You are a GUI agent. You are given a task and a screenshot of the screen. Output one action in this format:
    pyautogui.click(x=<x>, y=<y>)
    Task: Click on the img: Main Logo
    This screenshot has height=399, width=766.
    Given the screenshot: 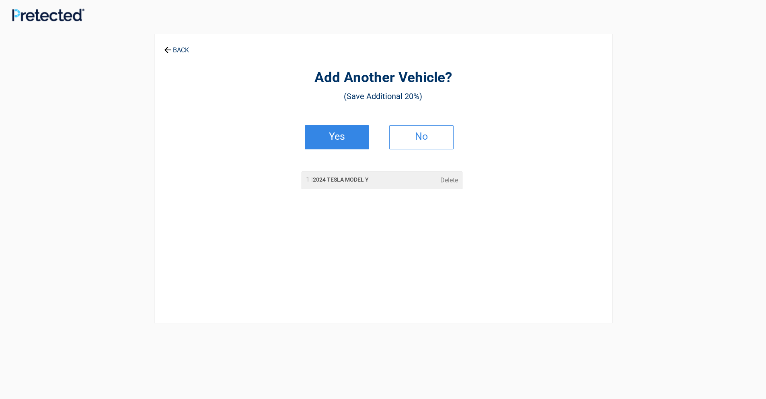 What is the action you would take?
    pyautogui.click(x=48, y=15)
    